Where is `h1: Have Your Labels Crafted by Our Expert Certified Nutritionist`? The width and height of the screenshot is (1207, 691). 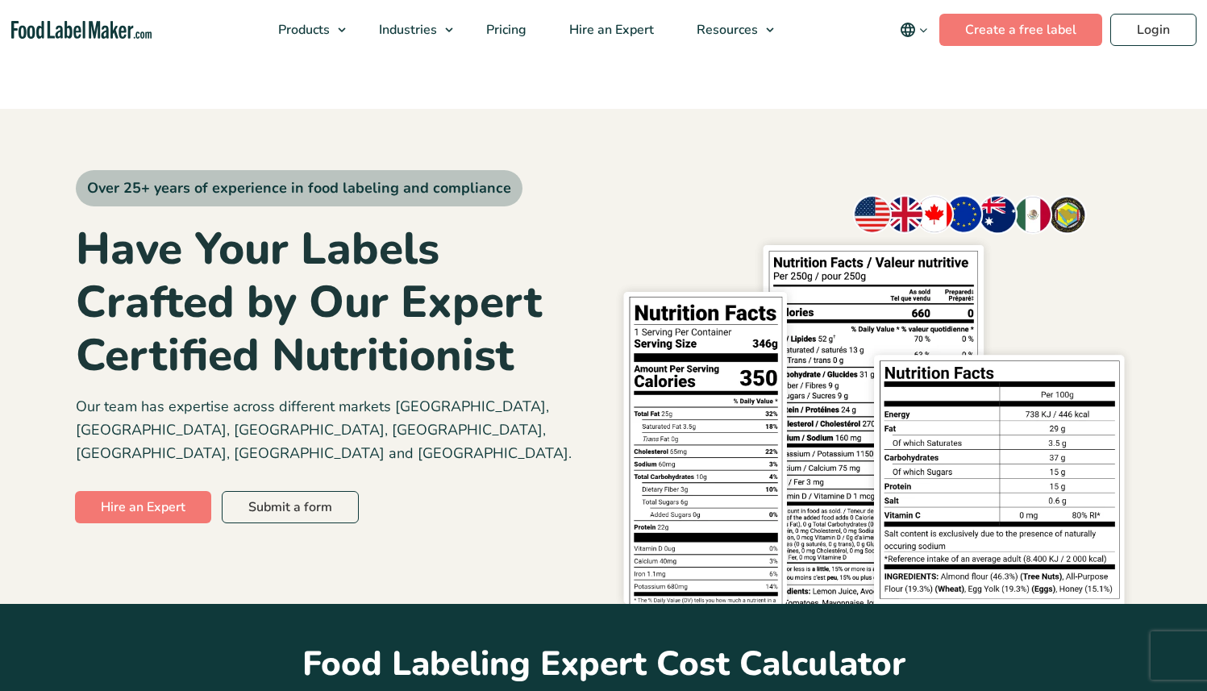
h1: Have Your Labels Crafted by Our Expert Certified Nutritionist is located at coordinates (334, 302).